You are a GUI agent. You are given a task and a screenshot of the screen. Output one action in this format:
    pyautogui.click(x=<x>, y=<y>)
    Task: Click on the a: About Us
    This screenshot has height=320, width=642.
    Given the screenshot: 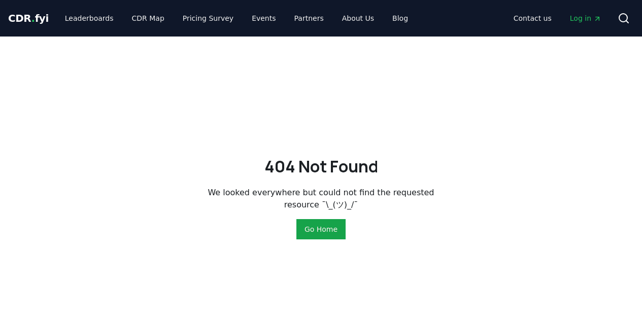 What is the action you would take?
    pyautogui.click(x=358, y=18)
    